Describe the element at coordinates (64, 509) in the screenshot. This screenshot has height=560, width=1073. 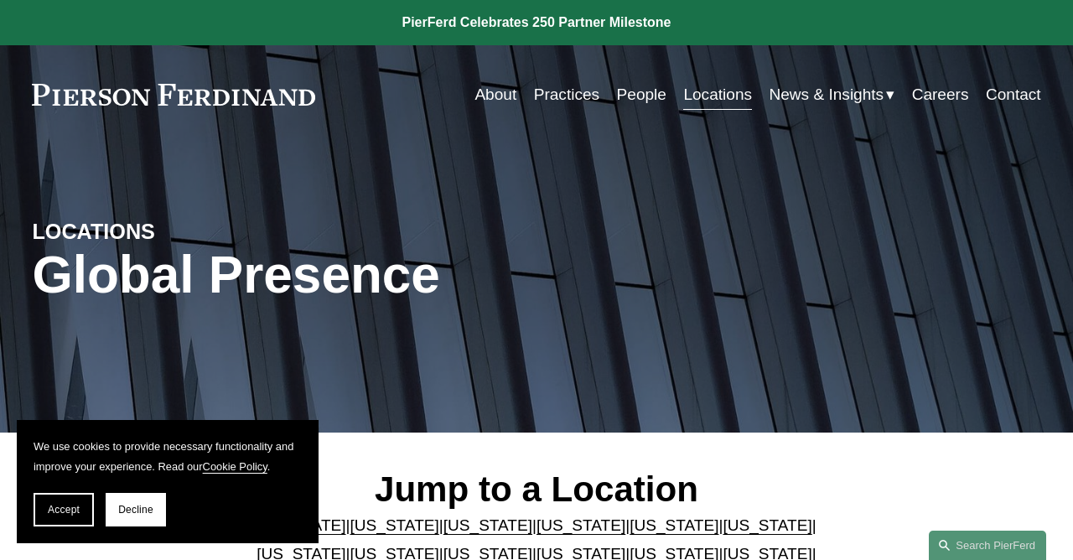
I see `span: Accept` at that location.